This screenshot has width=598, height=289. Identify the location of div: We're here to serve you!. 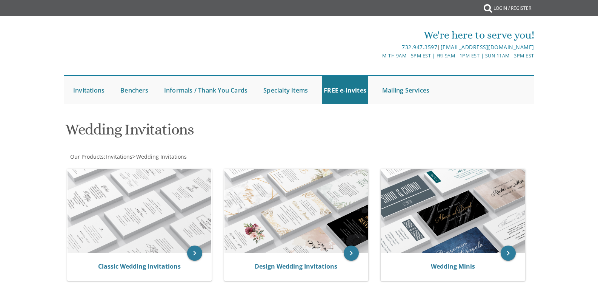
(378, 35).